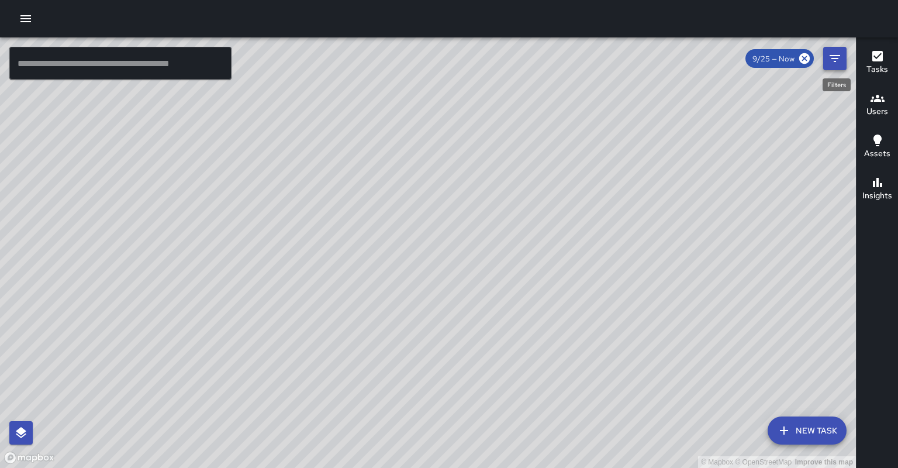  What do you see at coordinates (877, 112) in the screenshot?
I see `h6: Users` at bounding box center [877, 112].